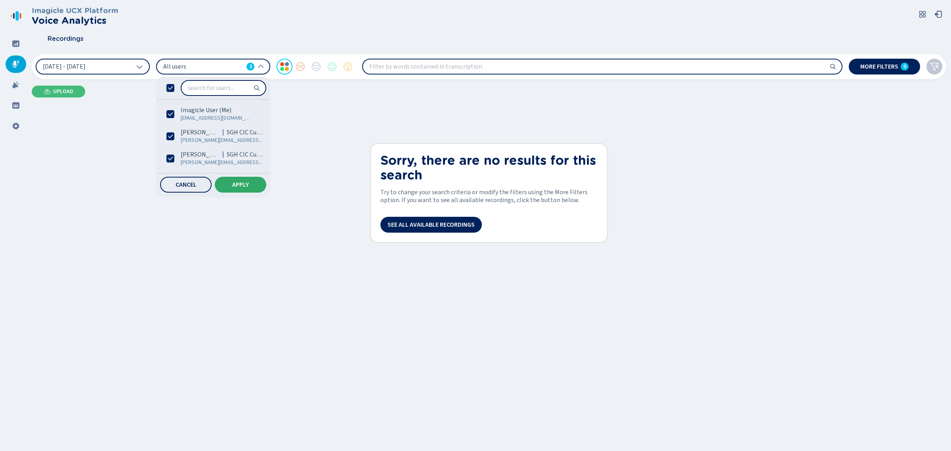 This screenshot has width=951, height=451. Describe the element at coordinates (16, 105) in the screenshot. I see `div: Groups` at that location.